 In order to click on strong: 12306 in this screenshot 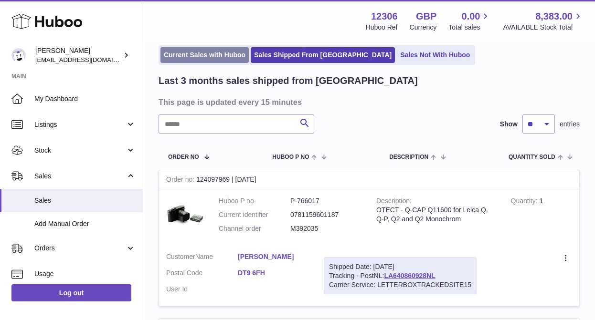, I will do `click(384, 16)`.